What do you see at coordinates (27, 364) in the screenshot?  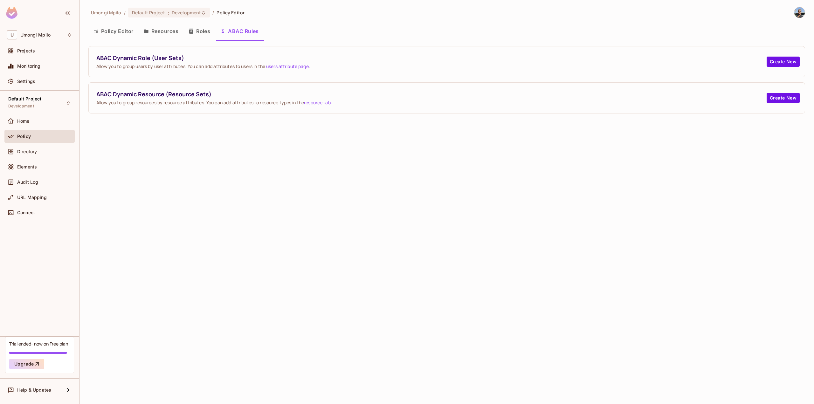 I see `button: Upgrade` at bounding box center [27, 364].